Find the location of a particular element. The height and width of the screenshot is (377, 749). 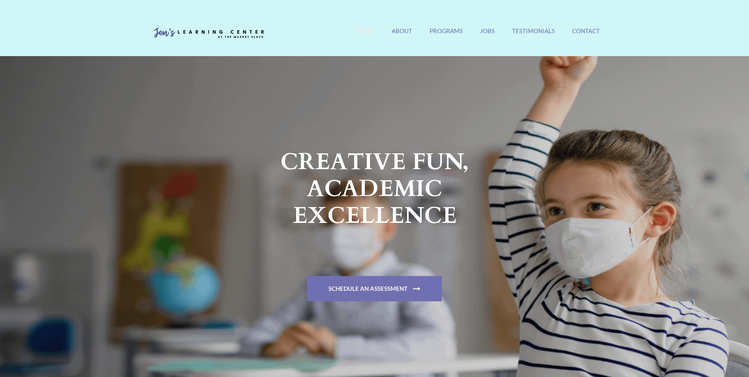

a: Contact is located at coordinates (586, 36).